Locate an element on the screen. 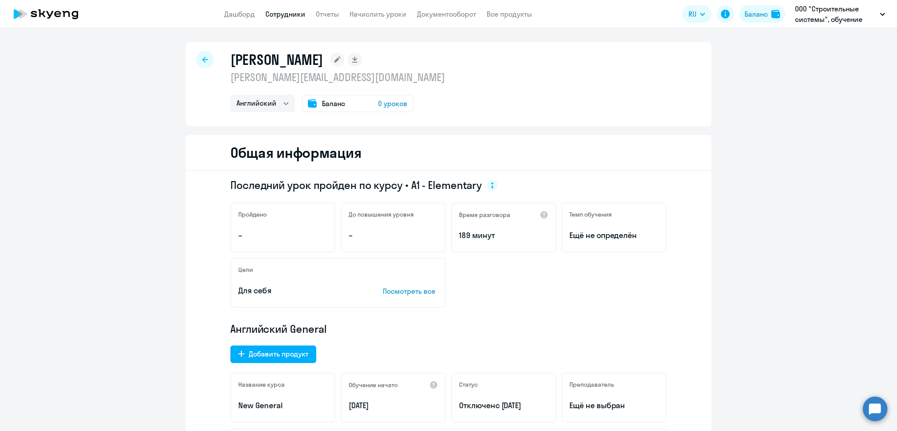 The image size is (897, 431). h5: Время разговора is located at coordinates (485, 215).